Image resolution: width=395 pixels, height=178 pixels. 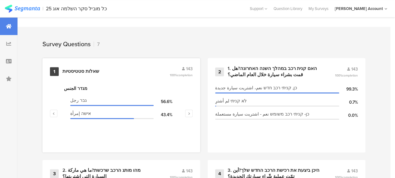 What do you see at coordinates (97, 44) in the screenshot?
I see `div: 7` at bounding box center [97, 44].